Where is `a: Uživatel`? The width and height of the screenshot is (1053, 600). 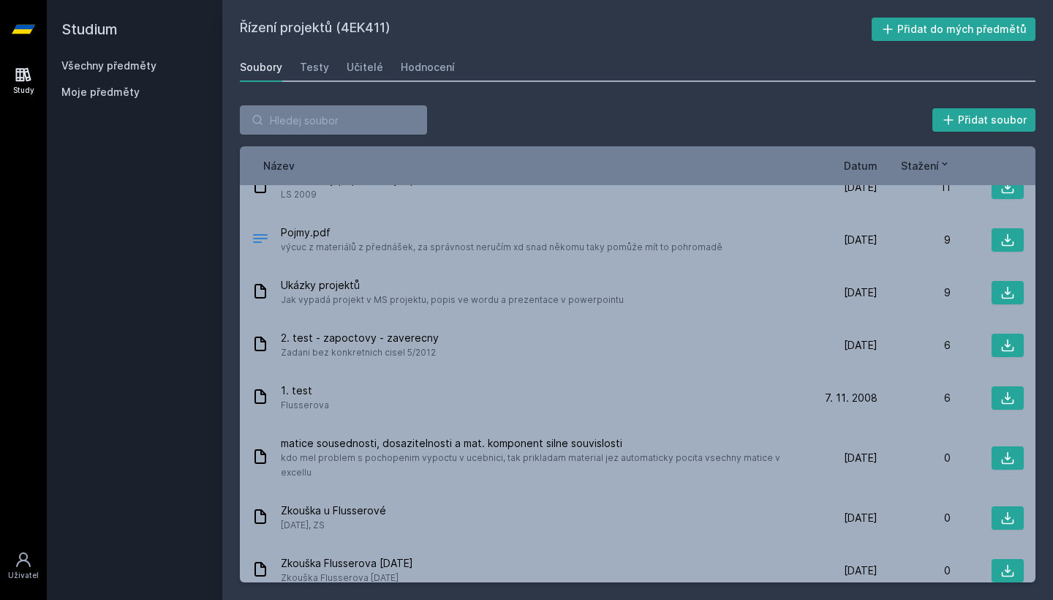
a: Uživatel is located at coordinates (23, 566).